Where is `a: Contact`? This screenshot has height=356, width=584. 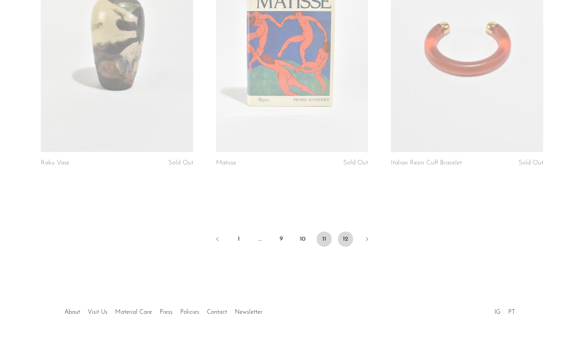 a: Contact is located at coordinates (217, 312).